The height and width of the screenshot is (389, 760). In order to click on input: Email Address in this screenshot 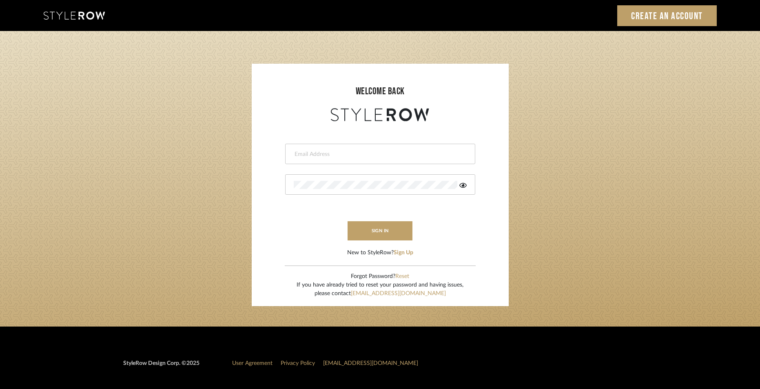, I will do `click(379, 154)`.